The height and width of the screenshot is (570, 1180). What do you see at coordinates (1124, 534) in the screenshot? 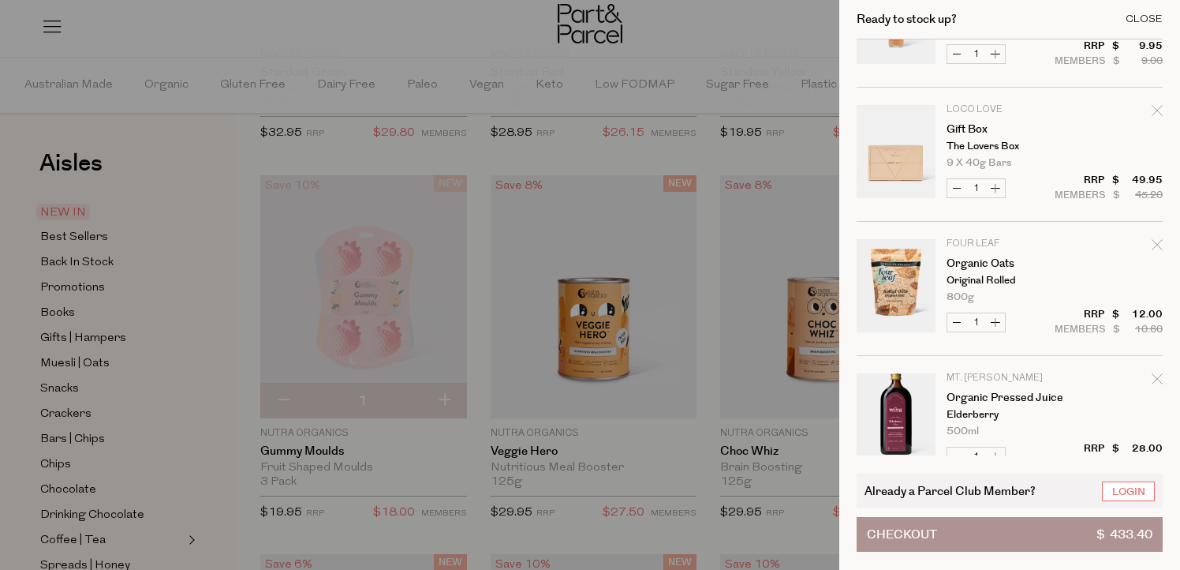
I see `span: $ 433.40` at bounding box center [1124, 534].